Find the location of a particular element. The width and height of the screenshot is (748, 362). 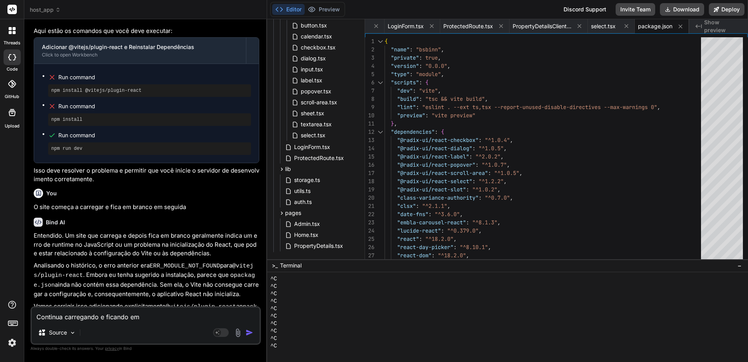

span: ProtectedRoute.tsx is located at coordinates (319, 158).